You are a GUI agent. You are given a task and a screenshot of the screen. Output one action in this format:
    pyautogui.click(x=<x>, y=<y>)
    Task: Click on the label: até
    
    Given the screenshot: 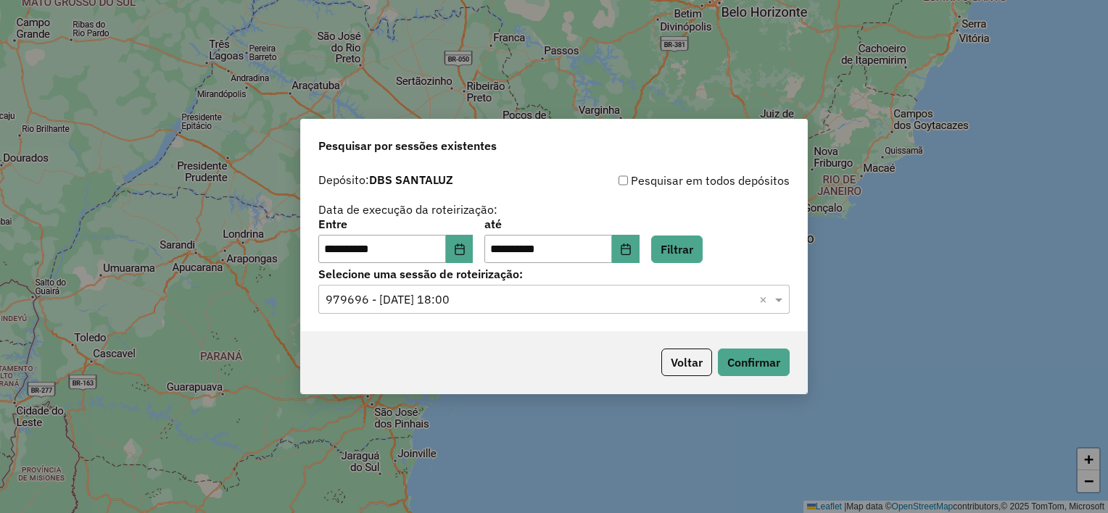 What is the action you would take?
    pyautogui.click(x=561, y=224)
    